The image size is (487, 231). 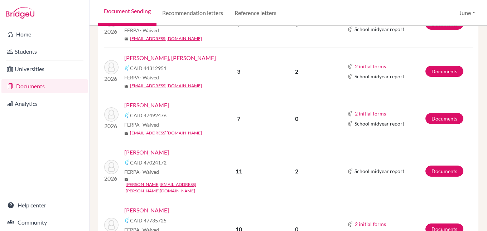 I want to click on a: Analytics, so click(x=44, y=104).